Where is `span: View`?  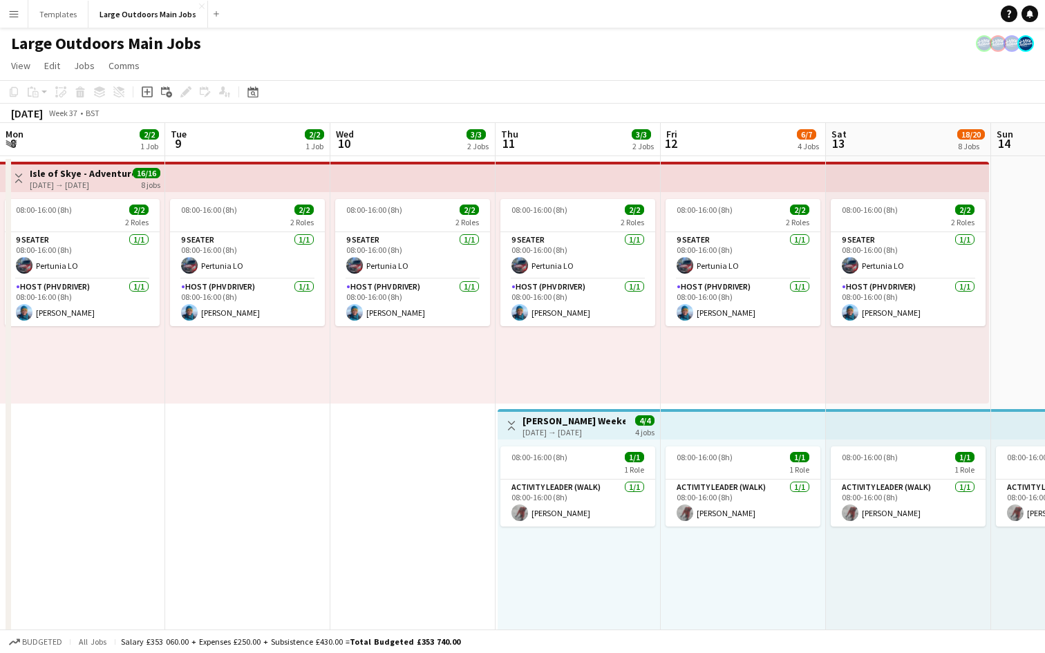
span: View is located at coordinates (21, 66).